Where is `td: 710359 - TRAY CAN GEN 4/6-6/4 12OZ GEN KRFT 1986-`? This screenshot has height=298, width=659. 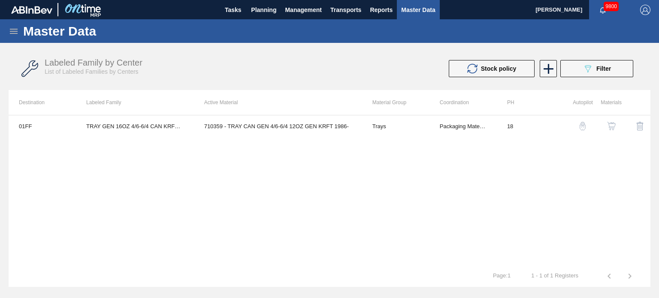 td: 710359 - TRAY CAN GEN 4/6-6/4 12OZ GEN KRFT 1986- is located at coordinates (278, 126).